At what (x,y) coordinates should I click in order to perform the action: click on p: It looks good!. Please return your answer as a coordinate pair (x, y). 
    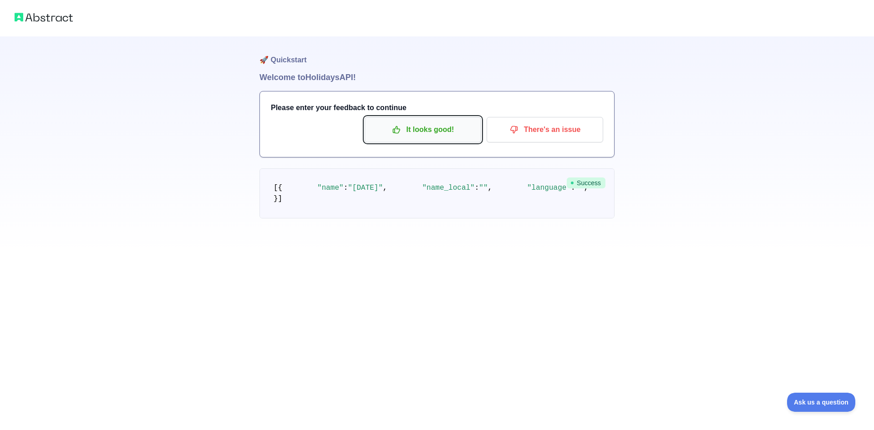
    Looking at the image, I should click on (423, 130).